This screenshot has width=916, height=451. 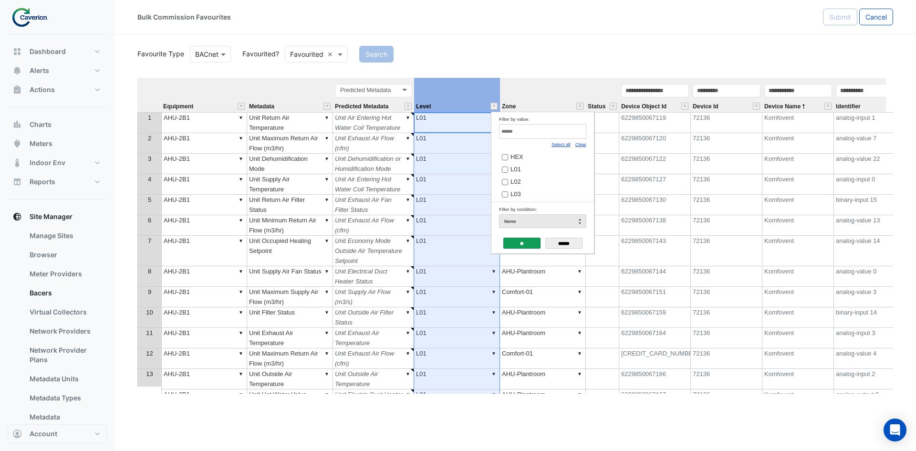 What do you see at coordinates (64, 379) in the screenshot?
I see `a: Metadata Units` at bounding box center [64, 379].